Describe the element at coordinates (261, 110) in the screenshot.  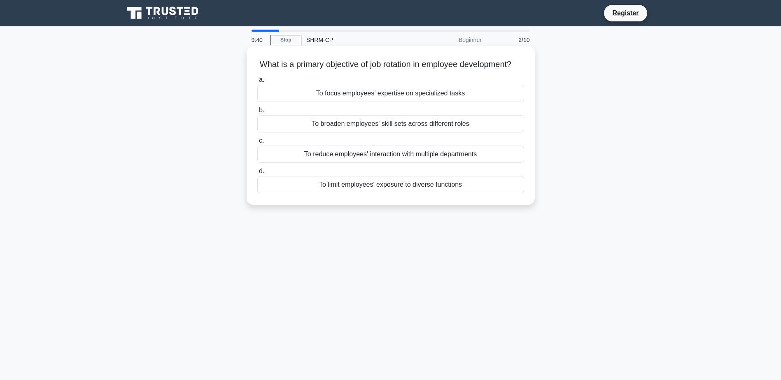
I see `span: b.` at that location.